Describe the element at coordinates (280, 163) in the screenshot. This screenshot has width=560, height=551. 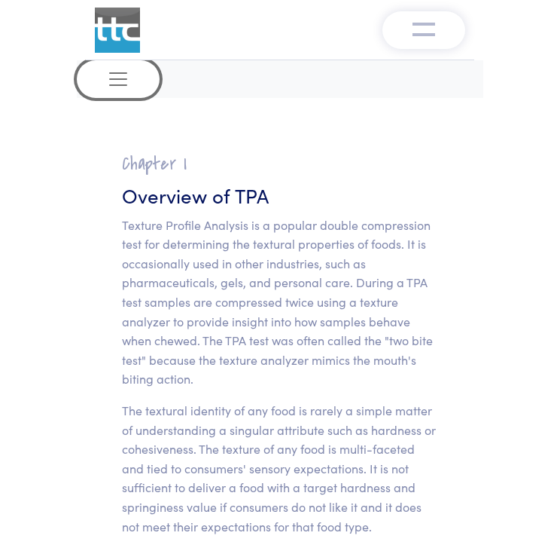
I see `h2: Chapter I` at that location.